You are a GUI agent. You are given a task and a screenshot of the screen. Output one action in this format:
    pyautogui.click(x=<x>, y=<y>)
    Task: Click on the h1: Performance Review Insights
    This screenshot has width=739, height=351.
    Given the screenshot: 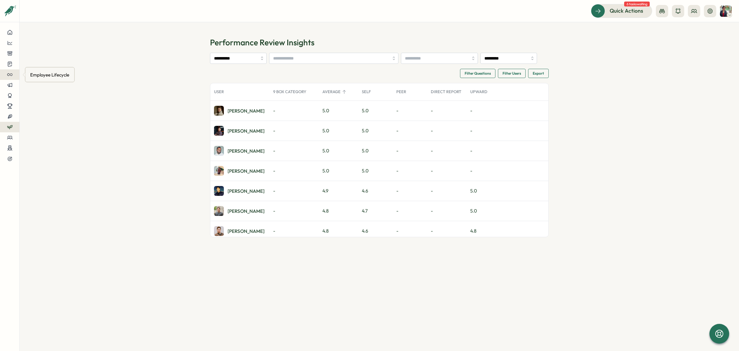 What is the action you would take?
    pyautogui.click(x=379, y=42)
    